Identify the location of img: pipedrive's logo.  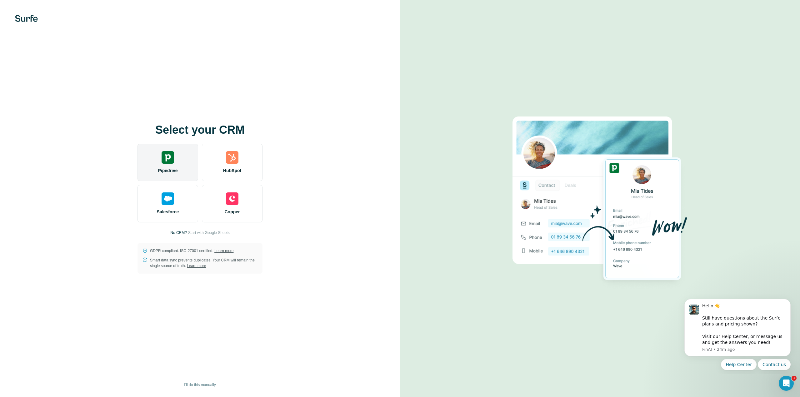
(168, 158).